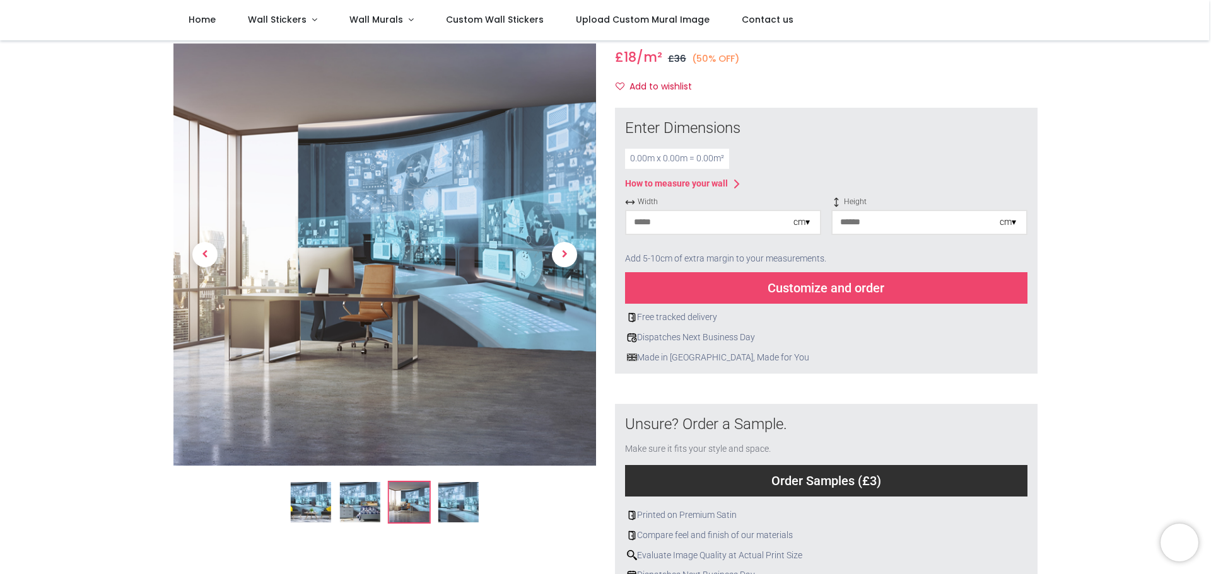 The height and width of the screenshot is (574, 1211). Describe the element at coordinates (723, 202) in the screenshot. I see `span: Width` at that location.